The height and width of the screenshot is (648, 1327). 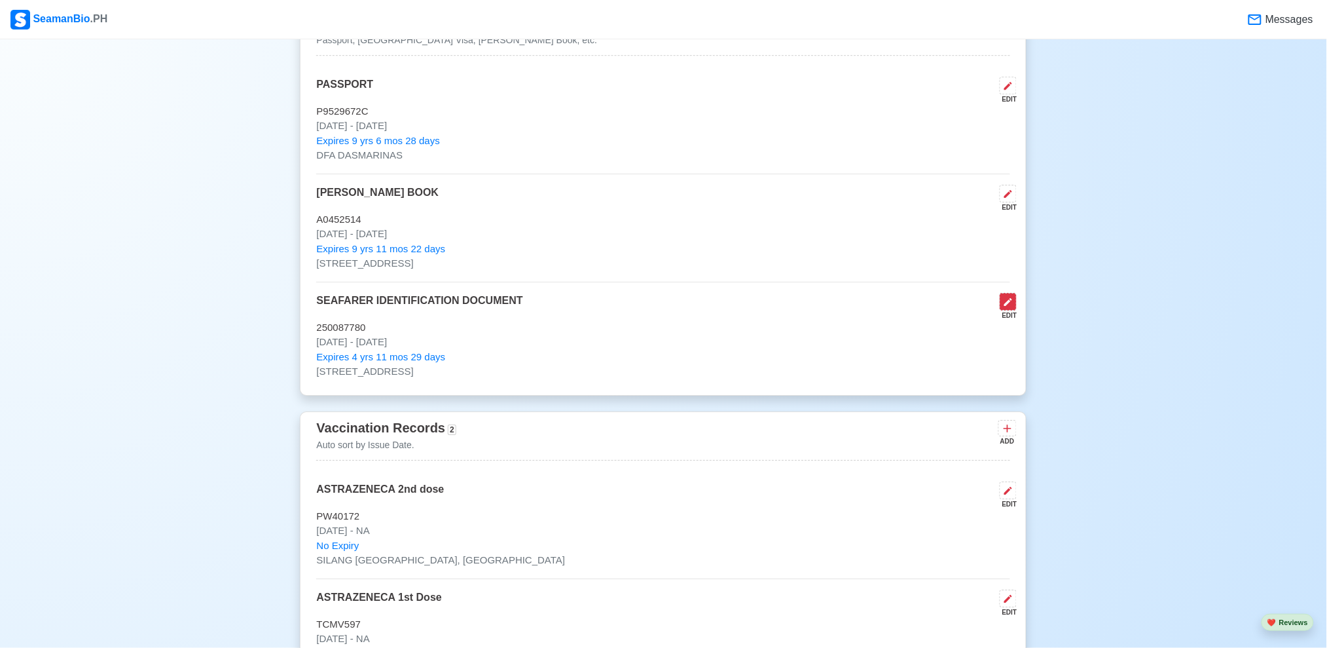 I want to click on span: Expires 9 yrs 6 mos 28 days, so click(x=378, y=141).